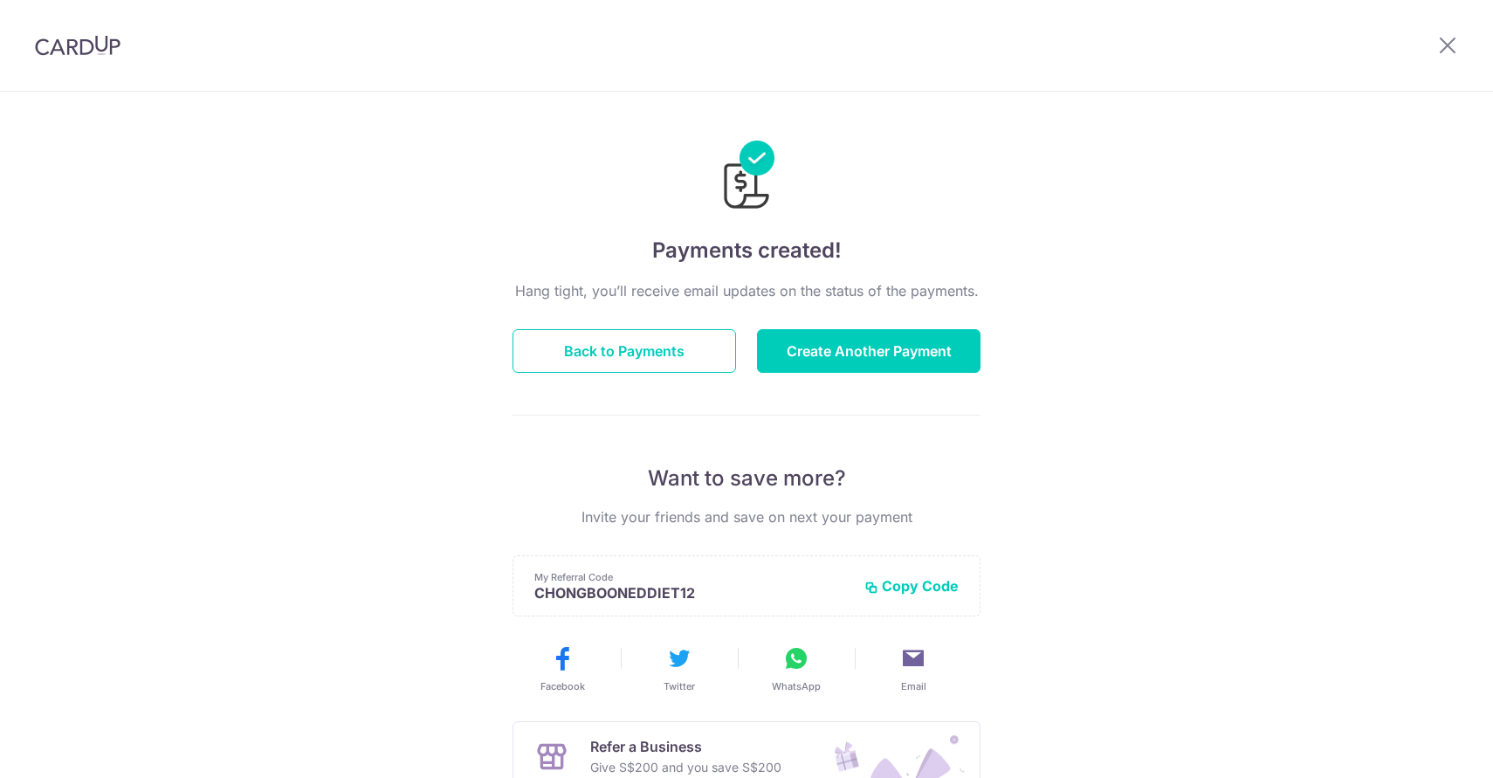 The height and width of the screenshot is (778, 1493). I want to click on button: Twitter, so click(679, 669).